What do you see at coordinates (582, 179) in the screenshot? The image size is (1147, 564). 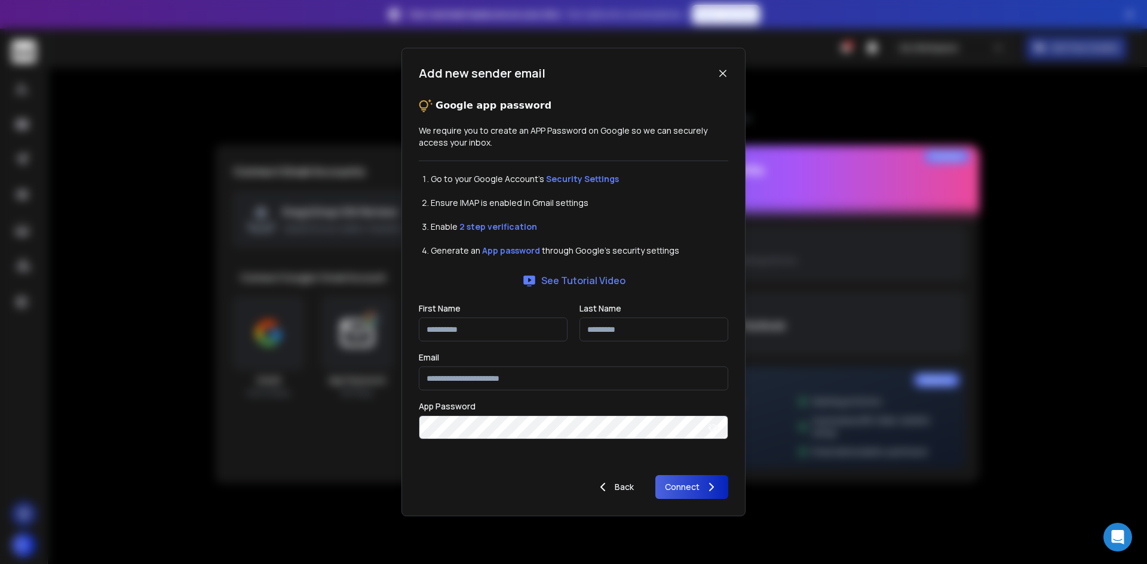 I see `a: Security Settings` at bounding box center [582, 179].